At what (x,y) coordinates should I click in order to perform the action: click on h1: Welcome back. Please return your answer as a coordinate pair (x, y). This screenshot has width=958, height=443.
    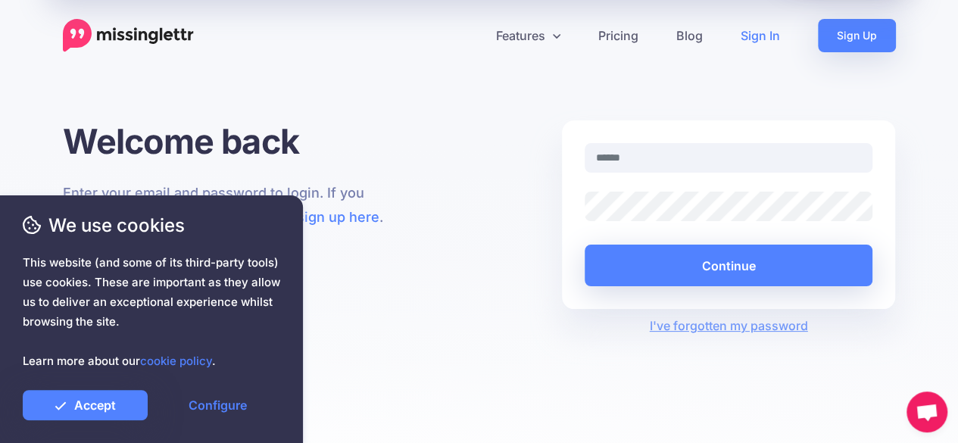
    Looking at the image, I should click on (230, 141).